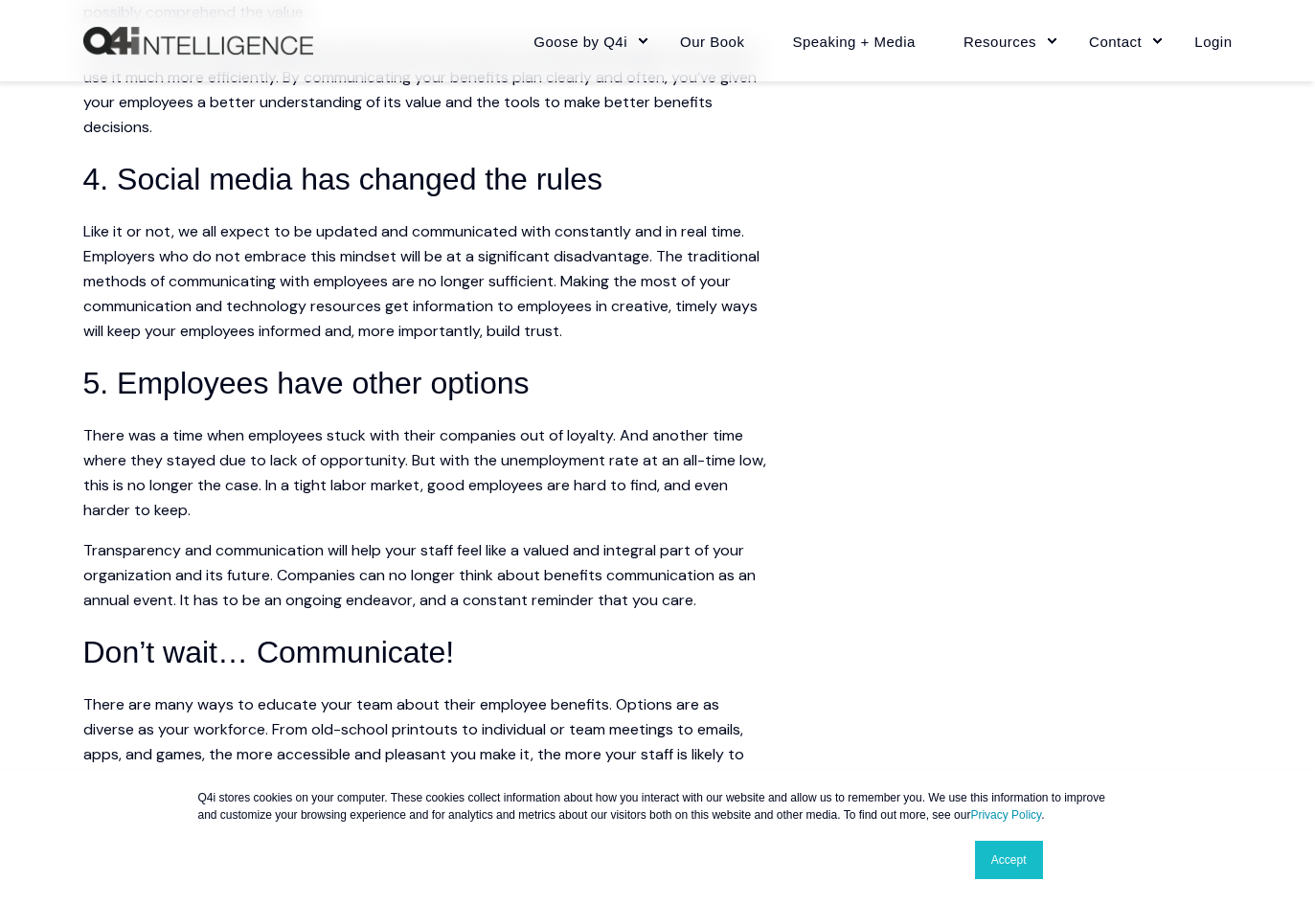  Describe the element at coordinates (428, 90) in the screenshot. I see `p: On the other side, when employees do know the ins and outs of their benefits plan, they tend to u...` at that location.